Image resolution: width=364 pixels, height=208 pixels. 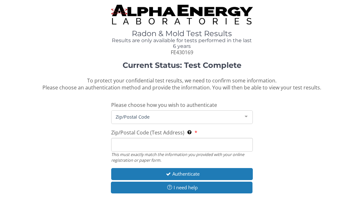 What do you see at coordinates (182, 65) in the screenshot?
I see `strong: Current Status: Test Complete` at bounding box center [182, 65].